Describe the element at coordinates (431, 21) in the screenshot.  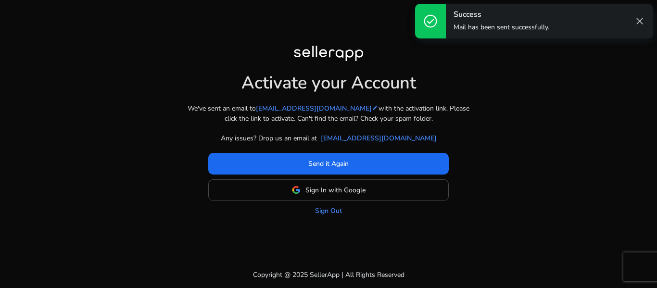
I see `span: check_circle` at that location.